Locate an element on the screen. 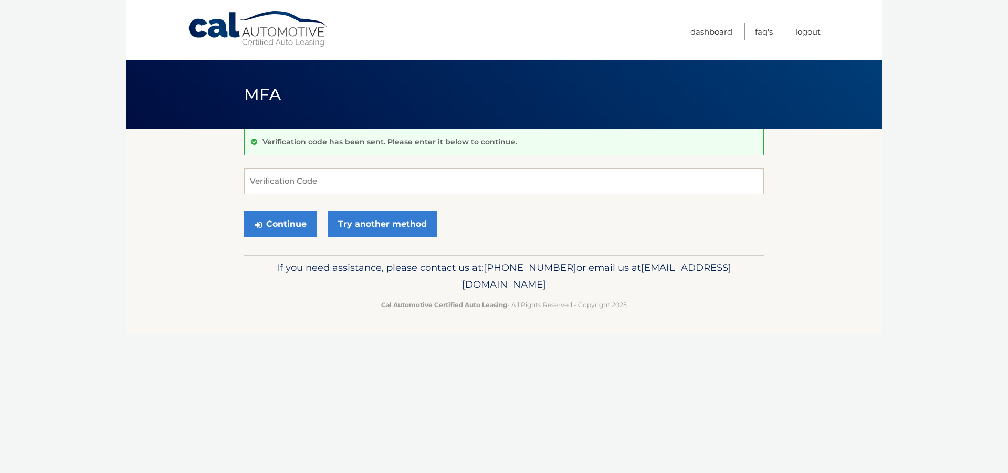 The image size is (1008, 473). a: Dashboard is located at coordinates (711, 31).